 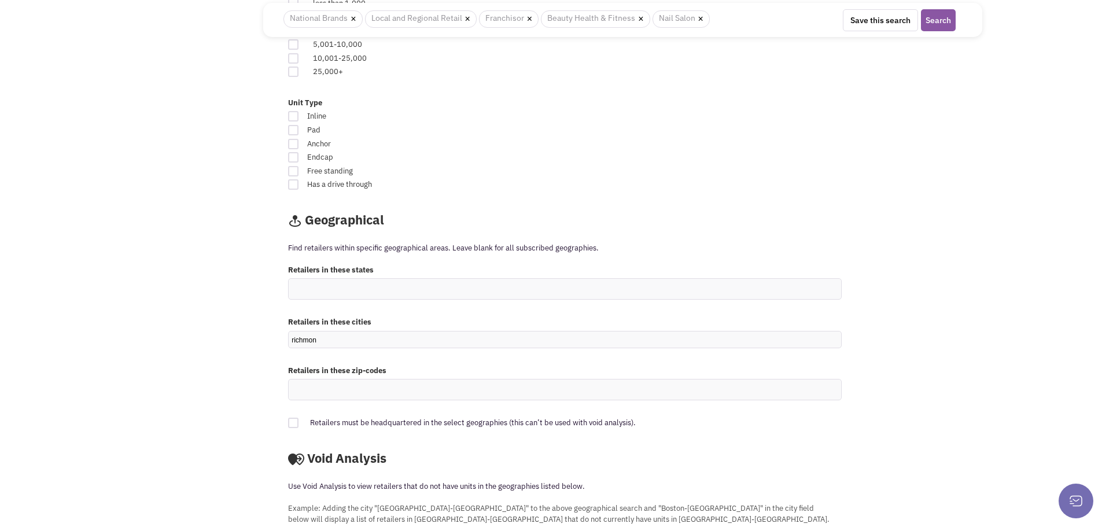 I want to click on img: icon-geographical.png, so click(x=295, y=221).